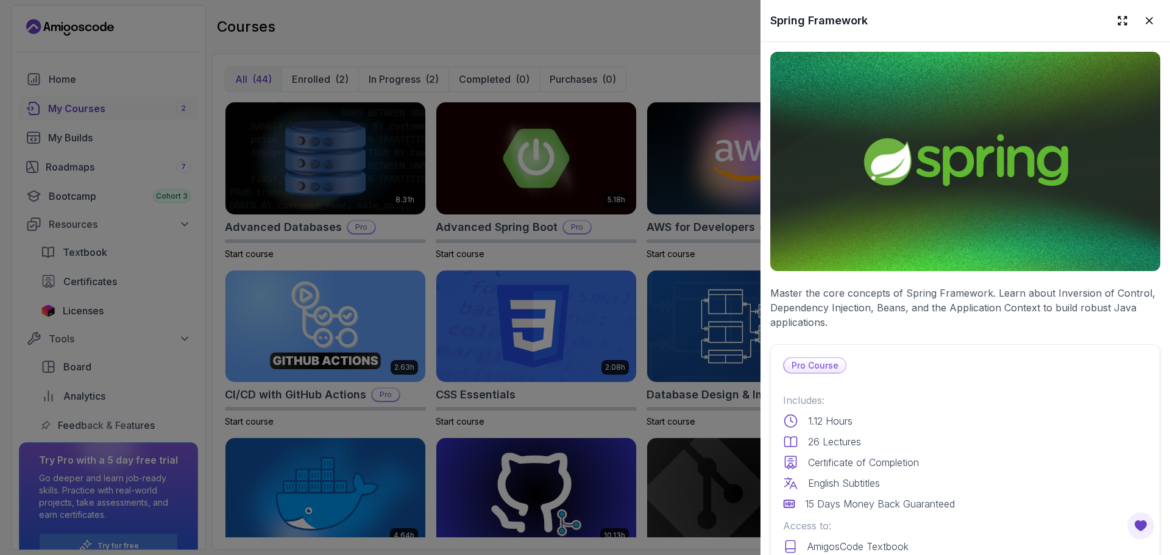  I want to click on img: spring-framework_thumbnail, so click(965, 162).